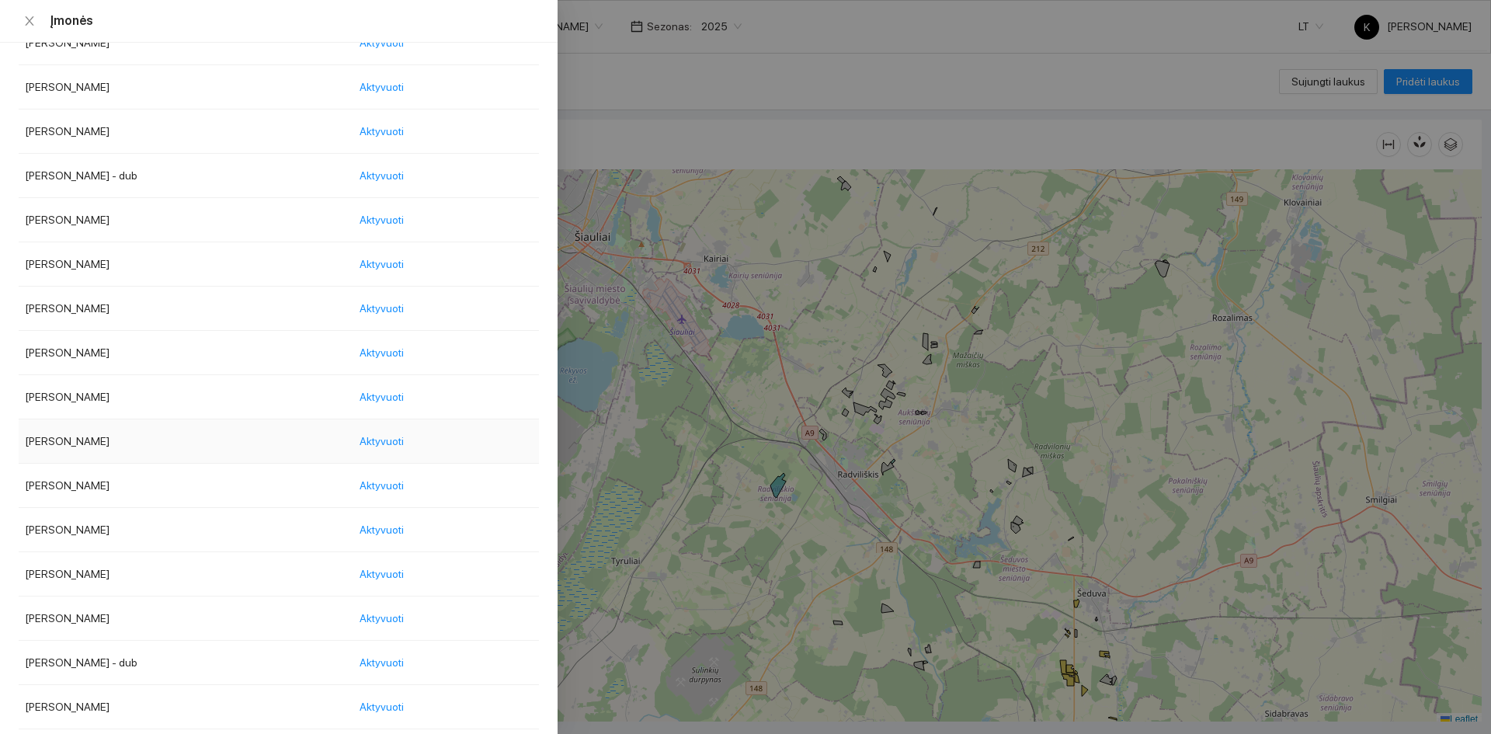 This screenshot has height=734, width=1491. I want to click on span: close, so click(30, 21).